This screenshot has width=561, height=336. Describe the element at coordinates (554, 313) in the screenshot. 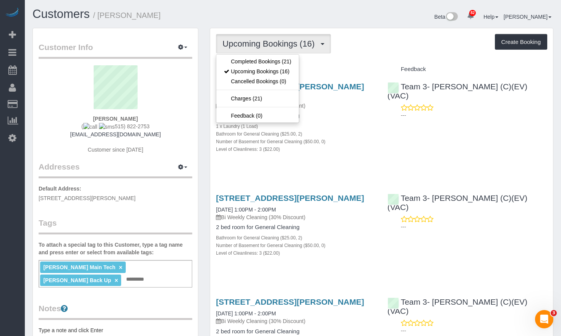

I see `span: 3` at that location.